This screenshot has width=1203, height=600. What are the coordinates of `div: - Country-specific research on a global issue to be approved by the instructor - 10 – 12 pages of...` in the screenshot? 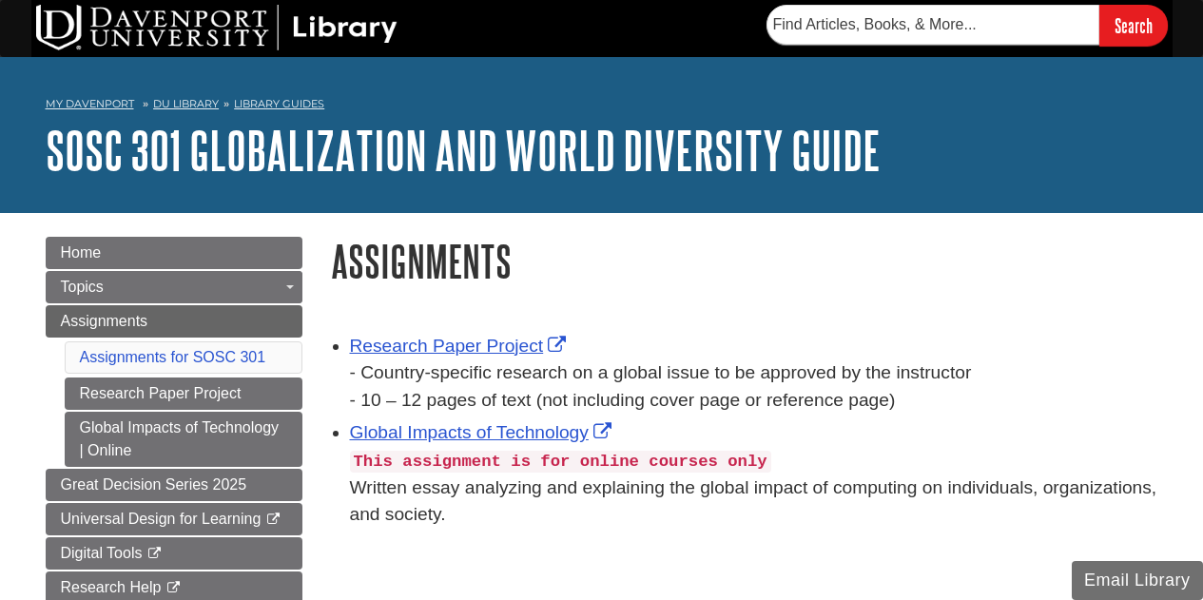 It's located at (754, 387).